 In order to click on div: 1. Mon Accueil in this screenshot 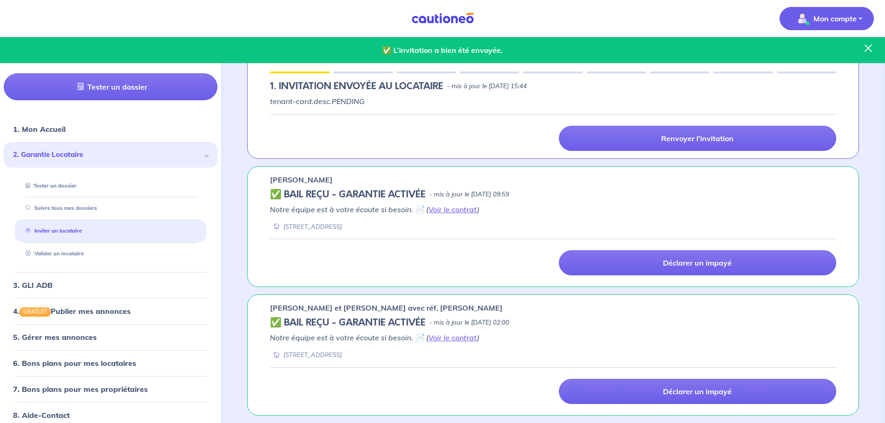, I will do `click(111, 129)`.